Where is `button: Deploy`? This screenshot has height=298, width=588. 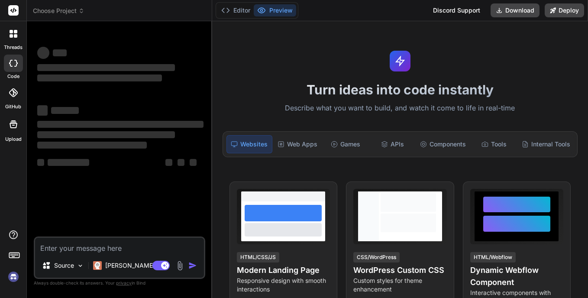
button: Deploy is located at coordinates (565, 10).